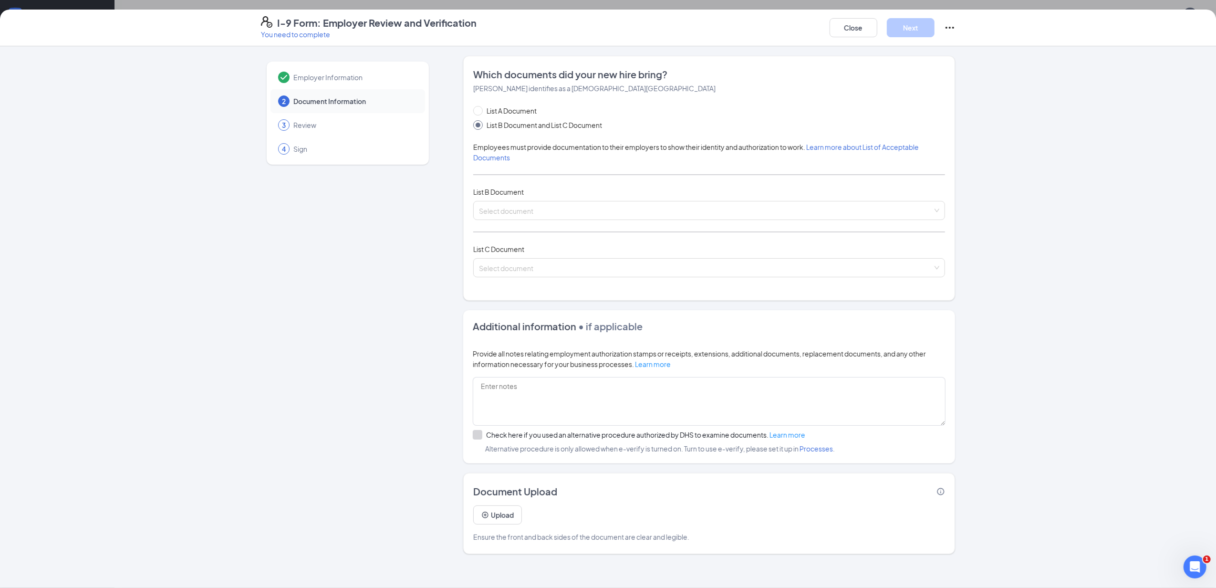 The image size is (1216, 588). I want to click on span: Document Upload, so click(515, 492).